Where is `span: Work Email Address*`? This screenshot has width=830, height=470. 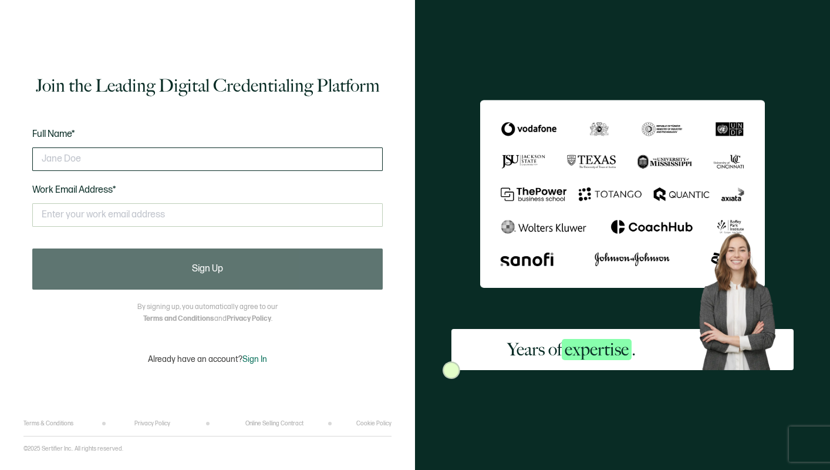
span: Work Email Address* is located at coordinates (74, 190).